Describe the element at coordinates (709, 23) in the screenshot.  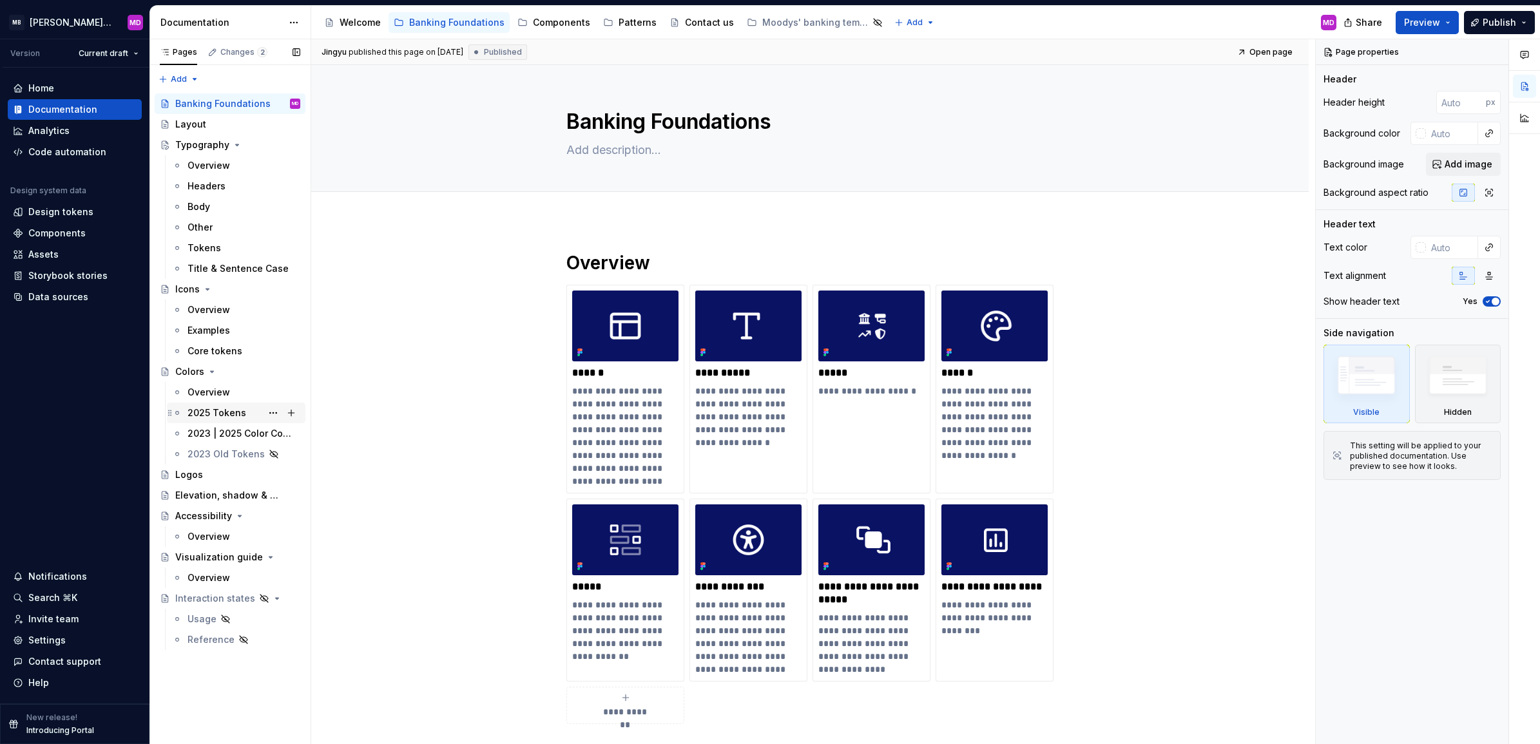
I see `div: Contact us` at that location.